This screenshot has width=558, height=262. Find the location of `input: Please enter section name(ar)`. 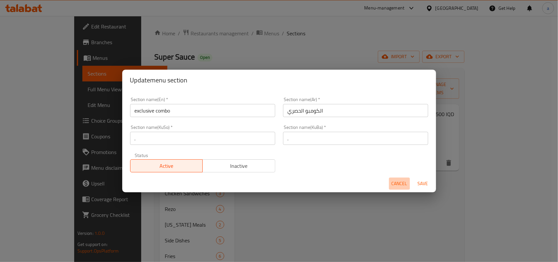

input: Please enter section name(ar) is located at coordinates (356, 111).